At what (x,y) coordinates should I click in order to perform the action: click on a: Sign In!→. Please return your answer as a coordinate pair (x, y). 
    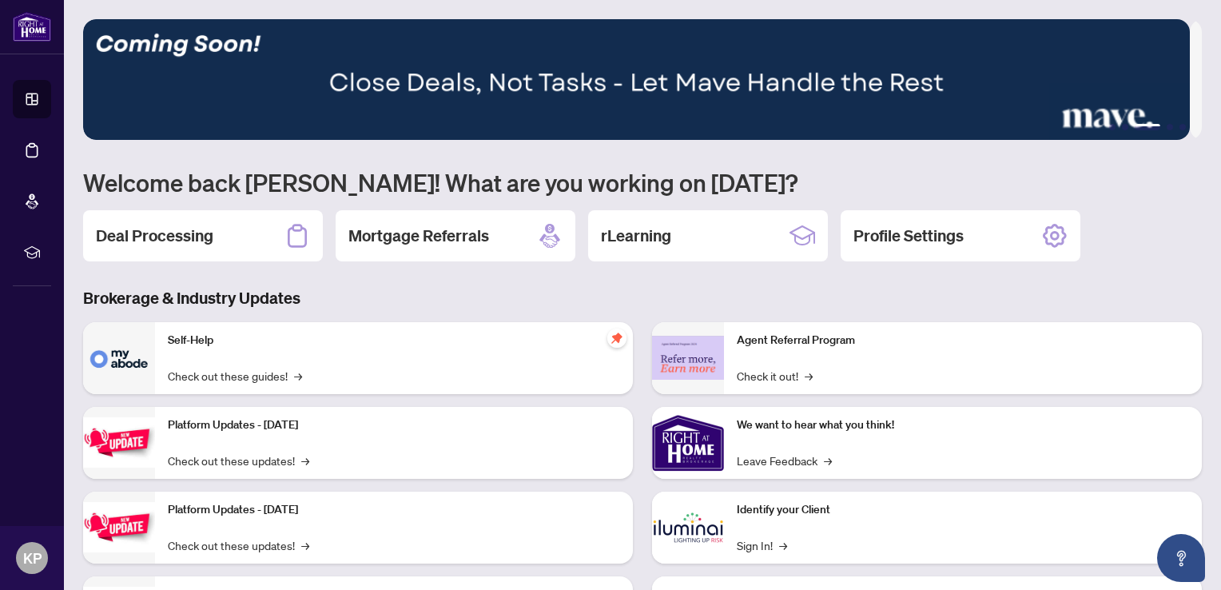
    Looking at the image, I should click on (761, 545).